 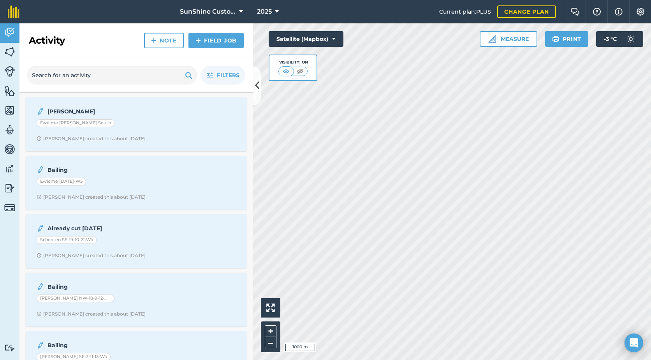 What do you see at coordinates (164, 40) in the screenshot?
I see `a: Note` at bounding box center [164, 40].